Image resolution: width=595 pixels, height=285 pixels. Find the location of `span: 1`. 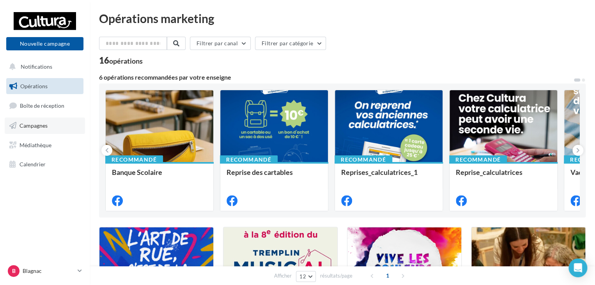

span: 1 is located at coordinates (388, 275).